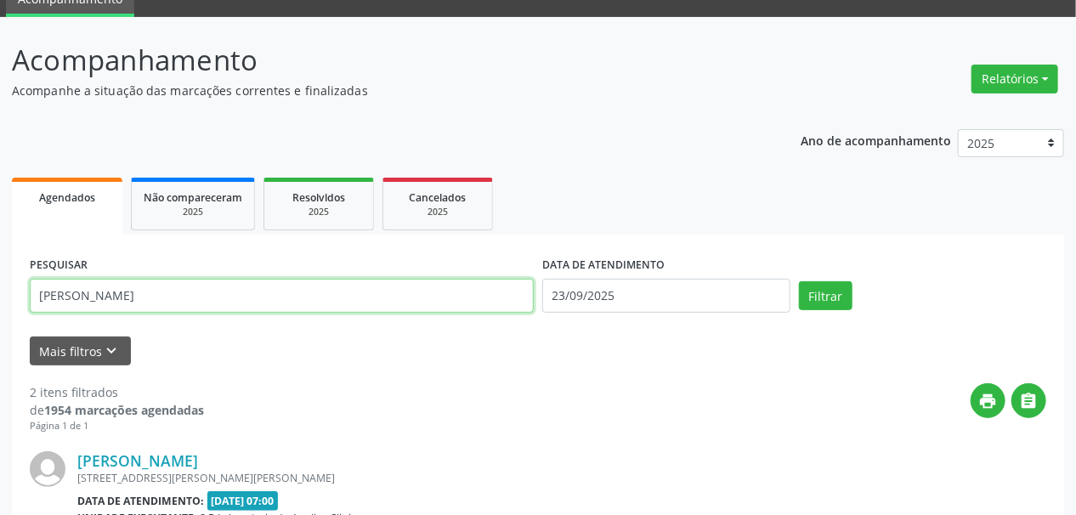 The image size is (1076, 515). What do you see at coordinates (438, 197) in the screenshot?
I see `span: Cancelados` at bounding box center [438, 197].